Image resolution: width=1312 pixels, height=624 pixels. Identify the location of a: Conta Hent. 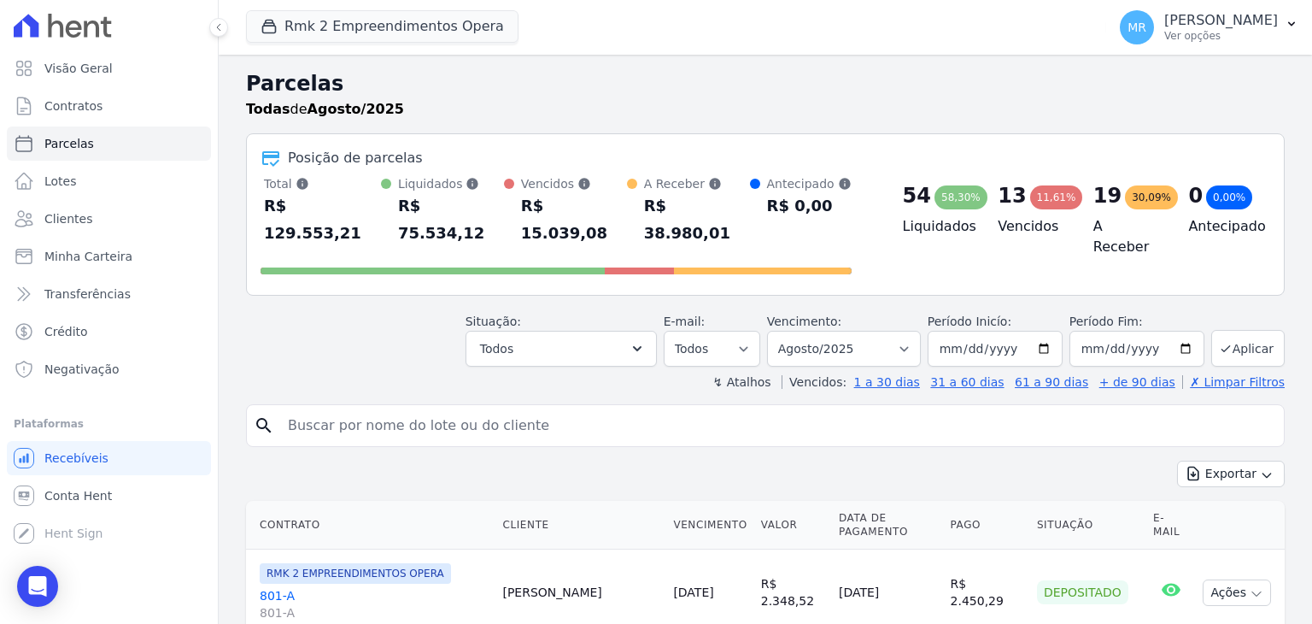
(109, 496).